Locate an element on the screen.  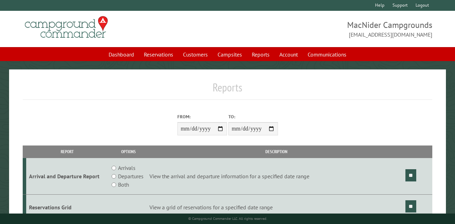
label: Arrivals is located at coordinates (127, 168).